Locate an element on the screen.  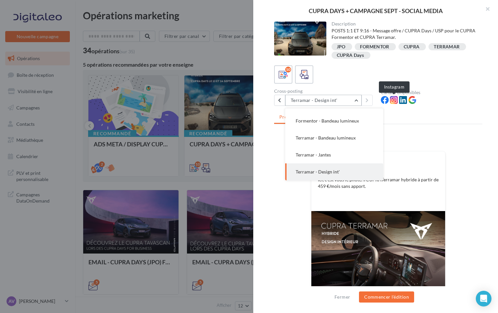
button: Terramar - Bandeau lumineux is located at coordinates (334, 138).